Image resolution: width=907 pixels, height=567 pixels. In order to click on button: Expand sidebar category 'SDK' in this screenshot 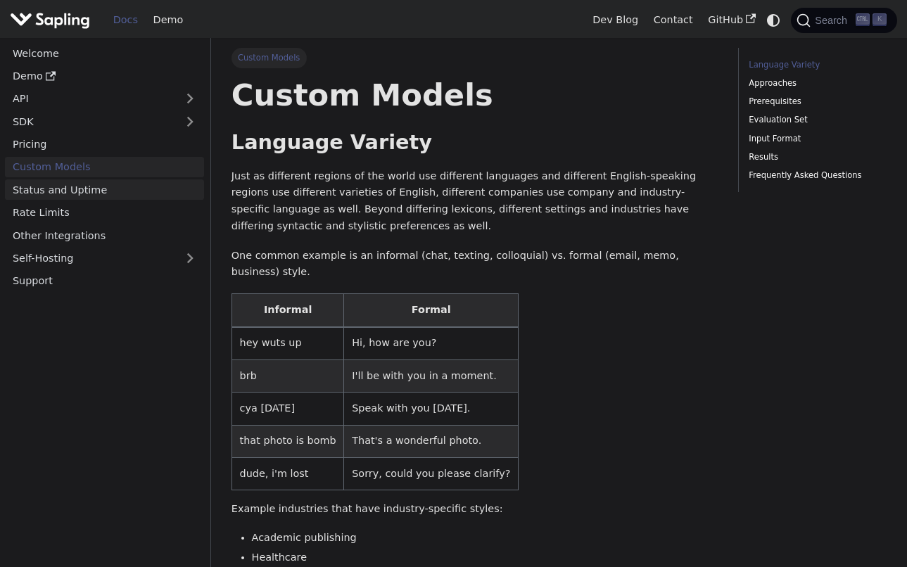, I will do `click(190, 121)`.